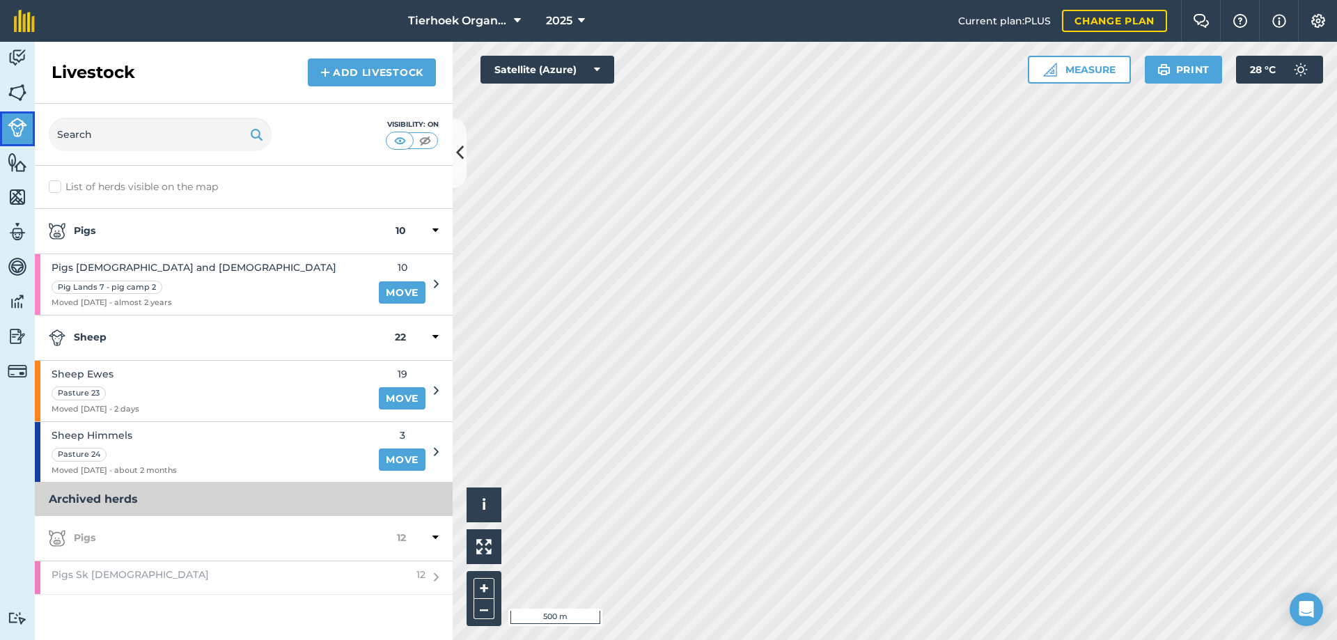 This screenshot has height=640, width=1337. Describe the element at coordinates (244, 187) in the screenshot. I see `label: List of herds visible on the map` at that location.